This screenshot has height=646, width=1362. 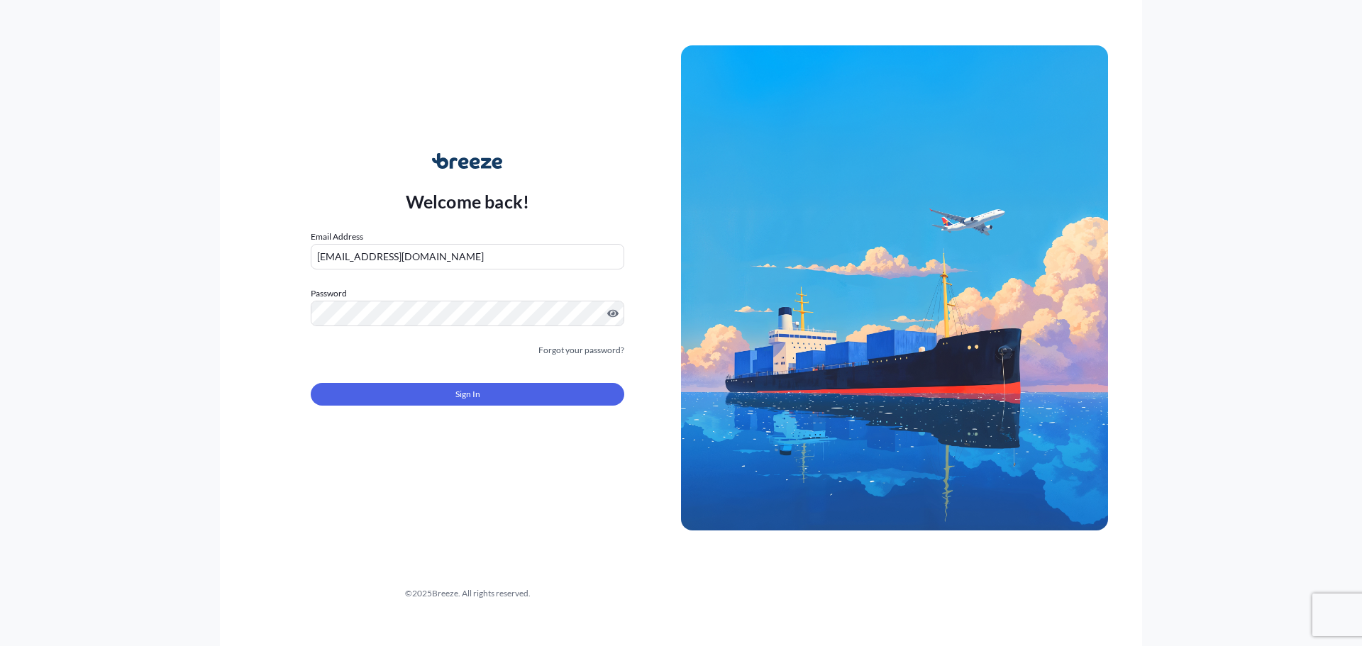 I want to click on input: example@gmail.com, so click(x=467, y=257).